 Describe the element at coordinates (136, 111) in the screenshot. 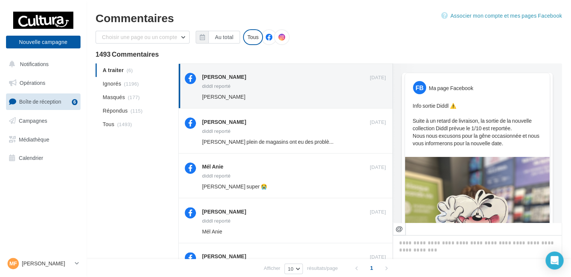

I see `span: (115)` at that location.